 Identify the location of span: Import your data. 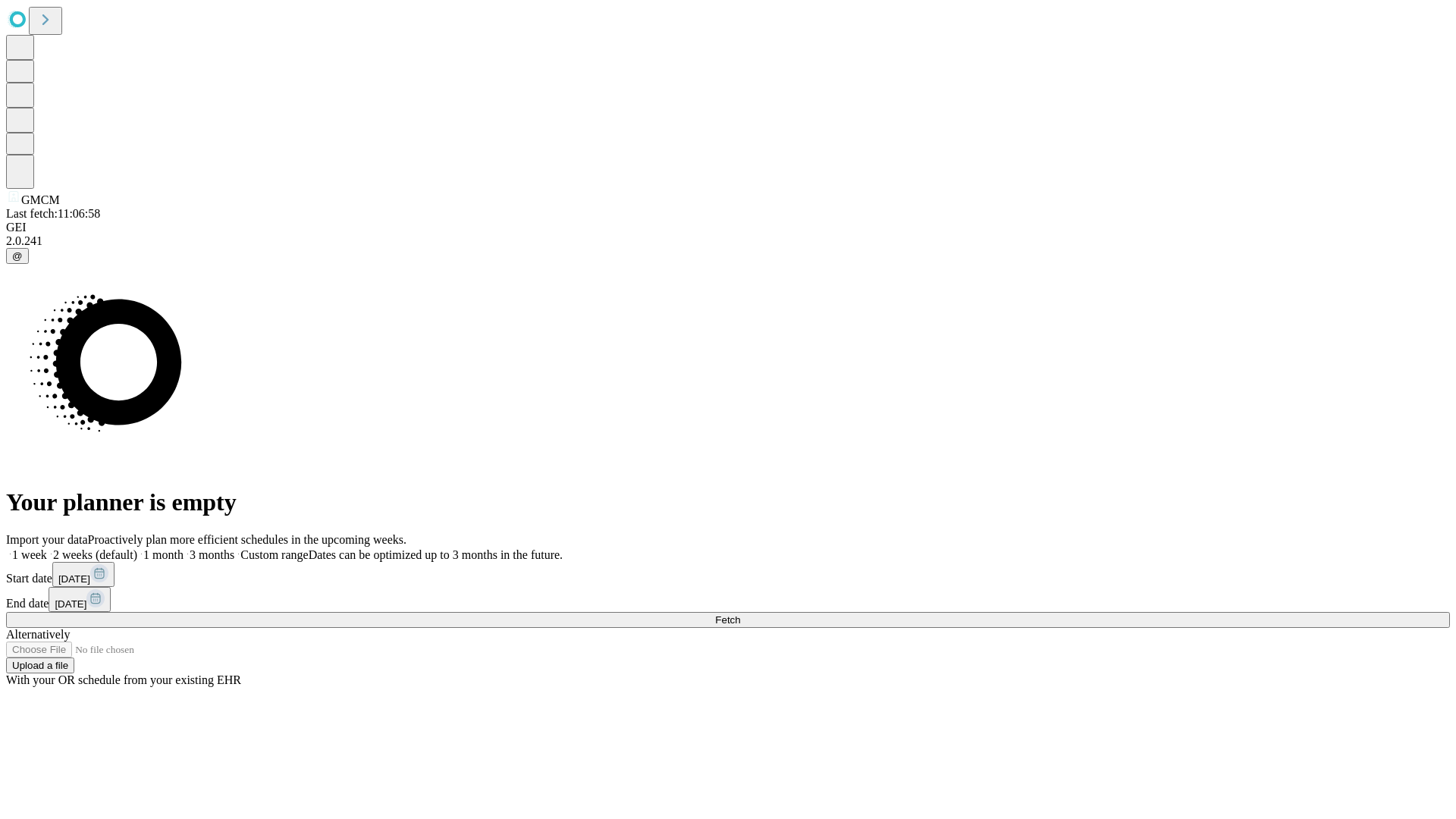
(47, 539).